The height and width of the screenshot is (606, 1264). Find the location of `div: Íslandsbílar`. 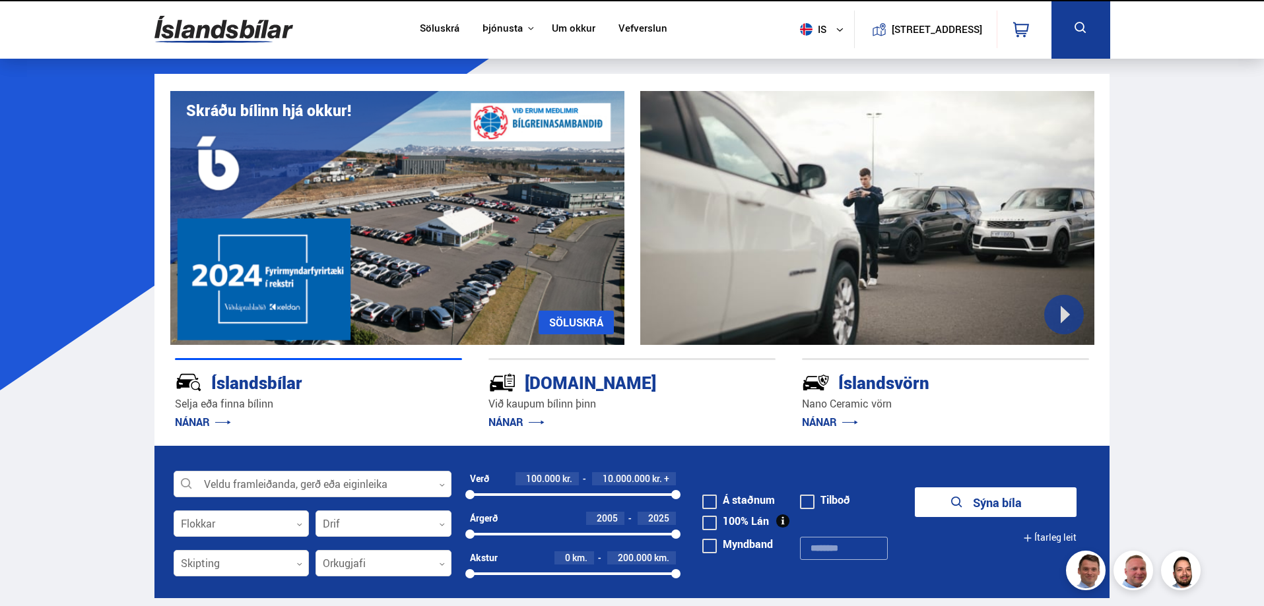

div: Íslandsbílar is located at coordinates (295, 381).